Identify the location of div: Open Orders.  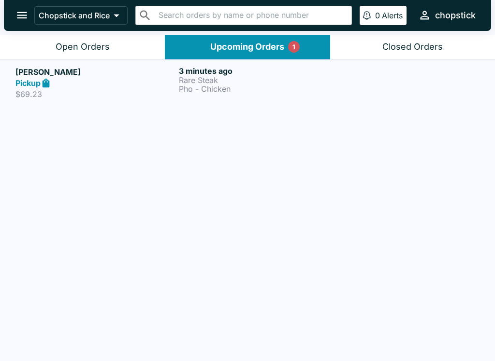
(83, 47).